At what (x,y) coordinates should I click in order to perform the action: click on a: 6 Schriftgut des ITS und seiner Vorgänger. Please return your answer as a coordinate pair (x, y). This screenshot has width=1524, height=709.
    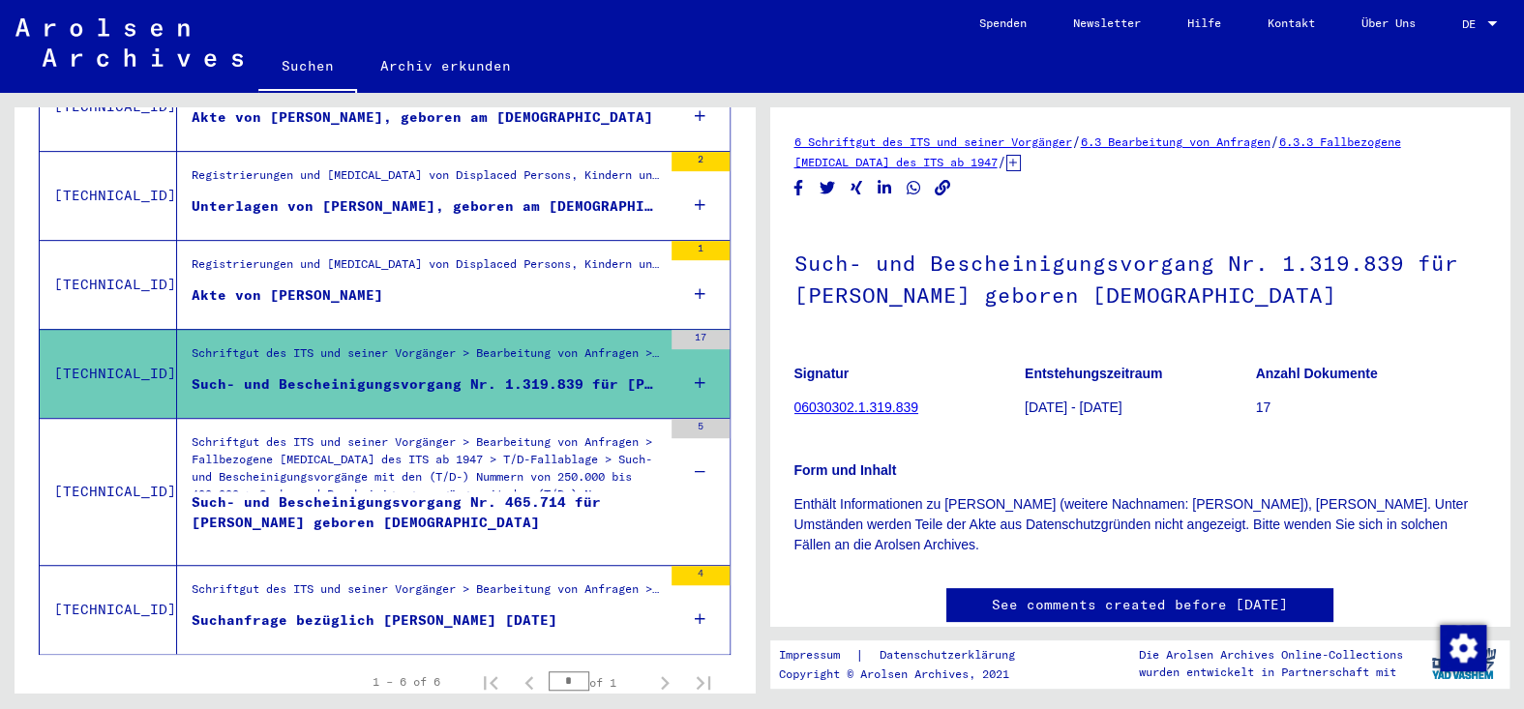
    Looking at the image, I should click on (933, 141).